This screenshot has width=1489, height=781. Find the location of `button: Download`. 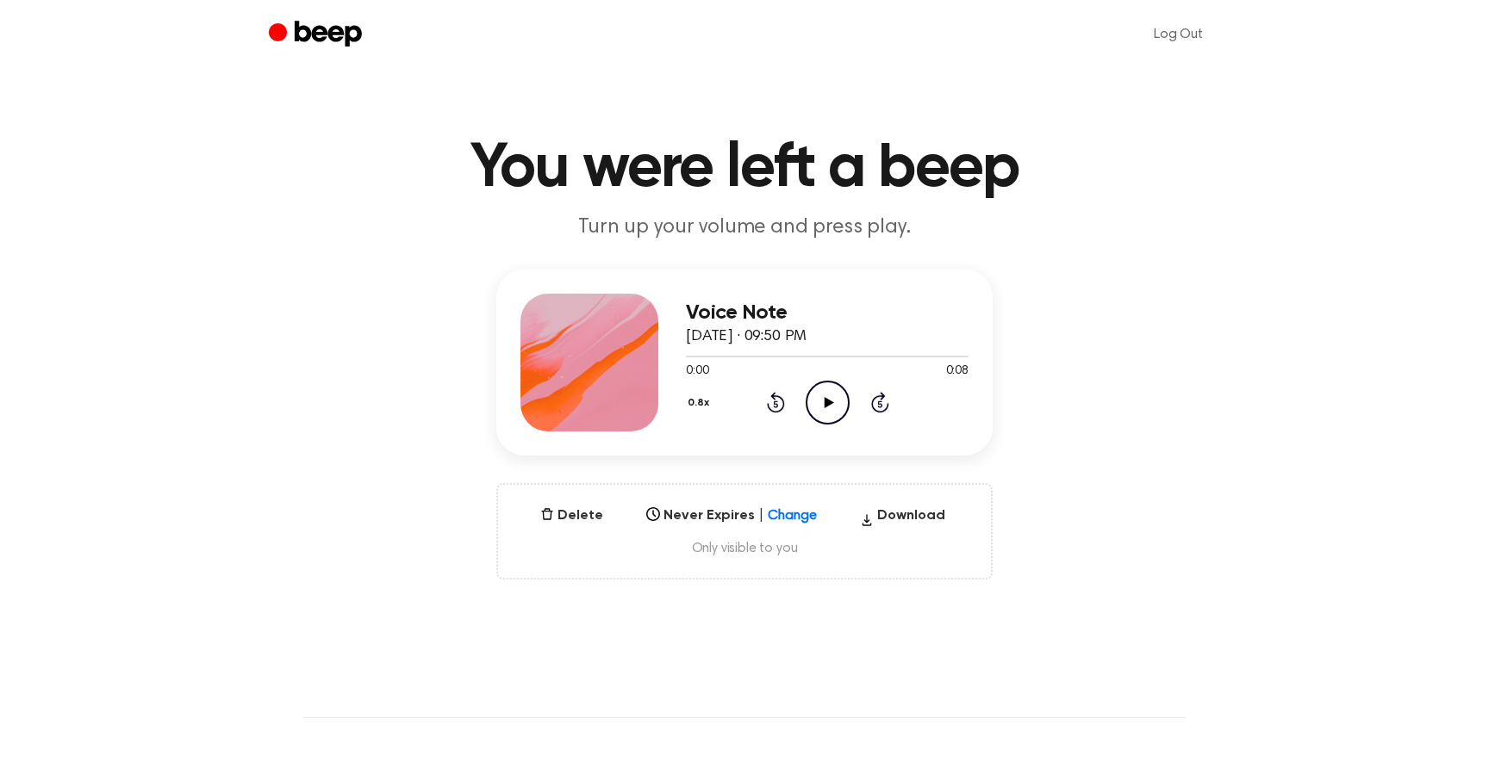

button: Download is located at coordinates (902, 519).